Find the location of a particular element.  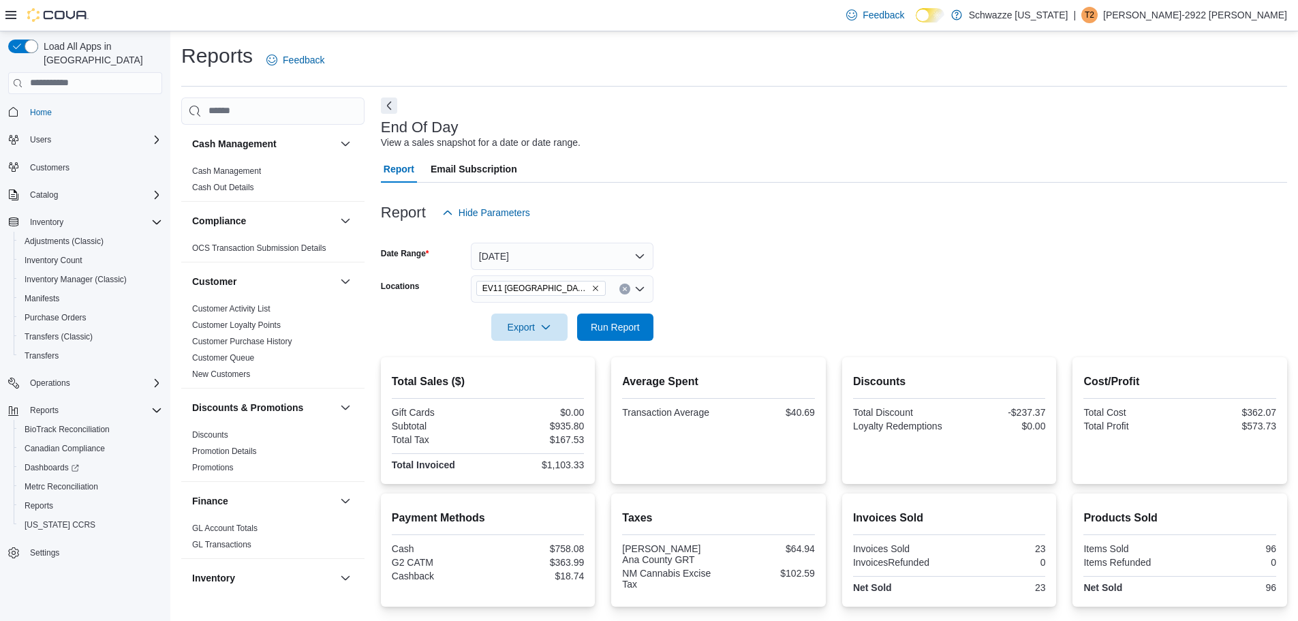

div: Total Discount is located at coordinates (900, 412).